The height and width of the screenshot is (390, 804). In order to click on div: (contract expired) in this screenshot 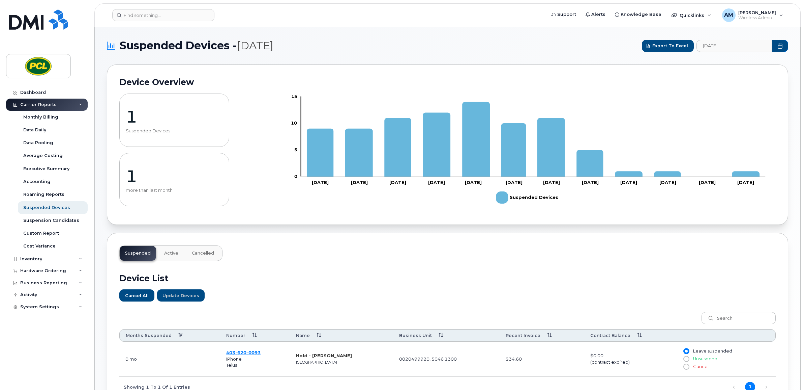, I will do `click(631, 362)`.